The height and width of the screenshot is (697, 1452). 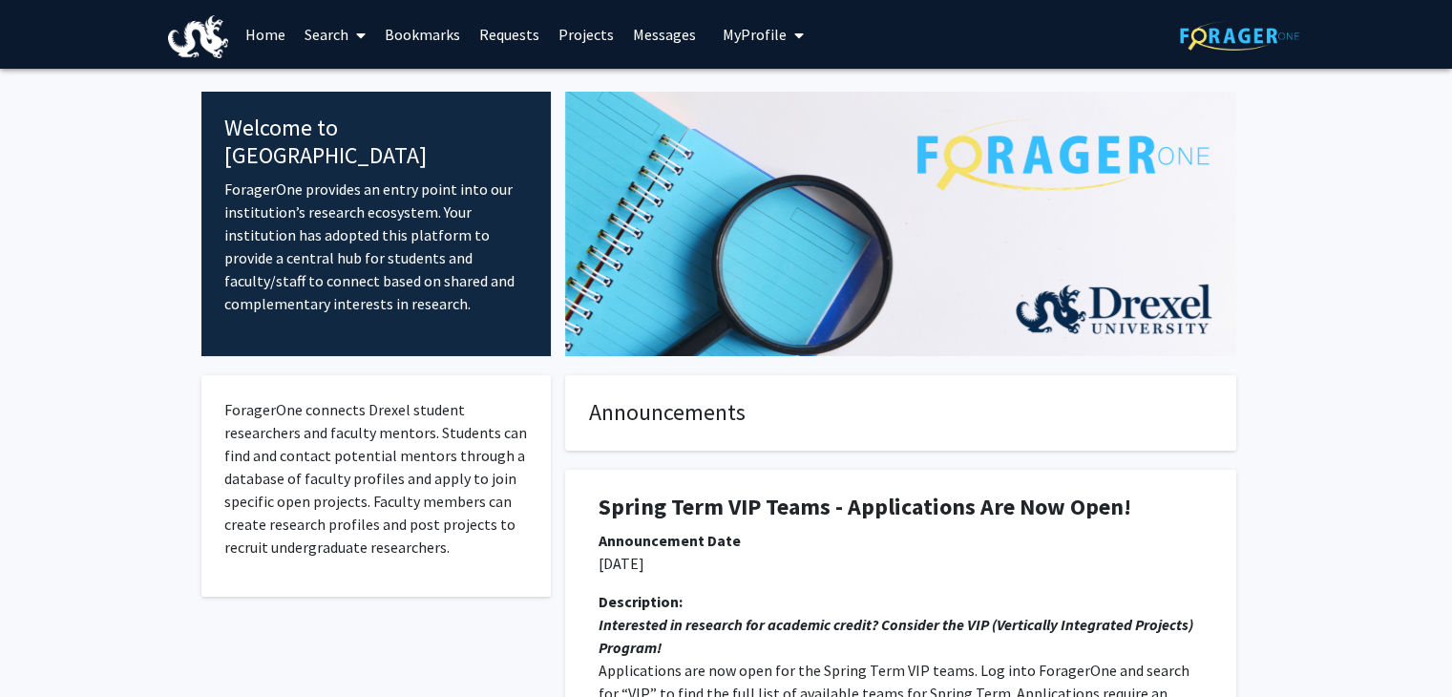 What do you see at coordinates (900, 601) in the screenshot?
I see `div: Description:` at bounding box center [900, 601].